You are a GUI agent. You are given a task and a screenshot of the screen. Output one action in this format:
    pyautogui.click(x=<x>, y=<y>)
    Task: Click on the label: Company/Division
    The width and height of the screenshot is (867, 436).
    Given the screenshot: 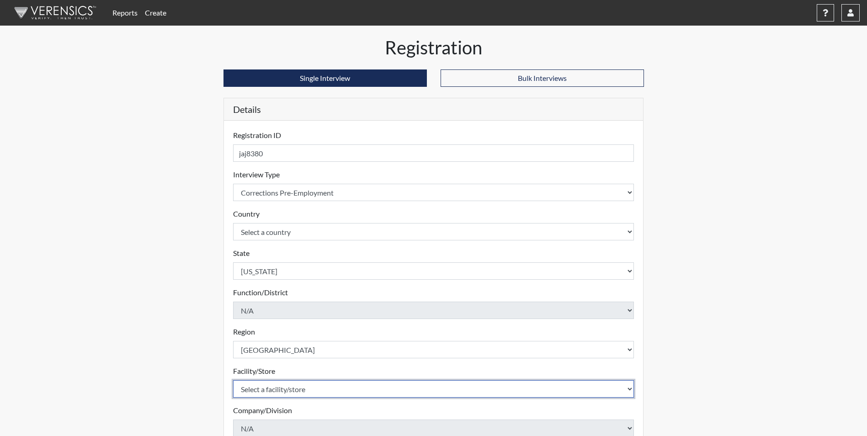 What is the action you would take?
    pyautogui.click(x=262, y=411)
    